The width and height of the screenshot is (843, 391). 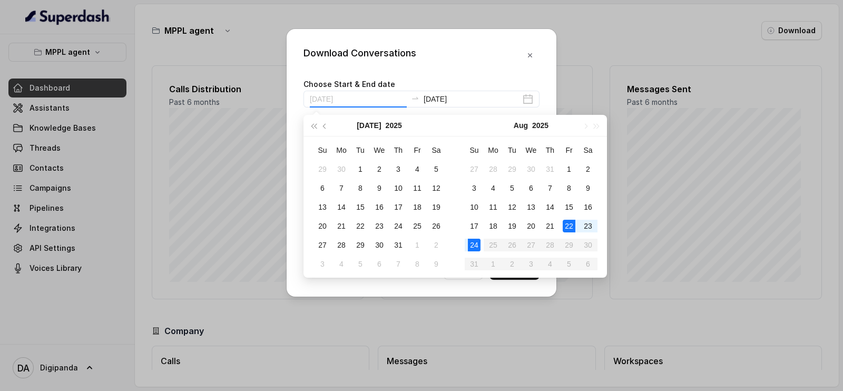 I want to click on td: 2025-07-26, so click(x=436, y=226).